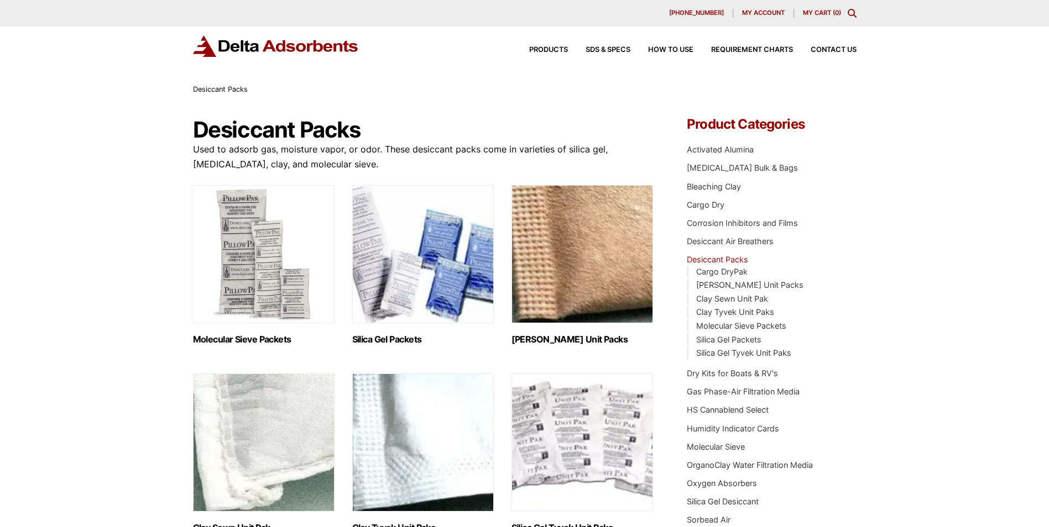 The height and width of the screenshot is (527, 1049). What do you see at coordinates (771, 124) in the screenshot?
I see `h4: Product Categories` at bounding box center [771, 124].